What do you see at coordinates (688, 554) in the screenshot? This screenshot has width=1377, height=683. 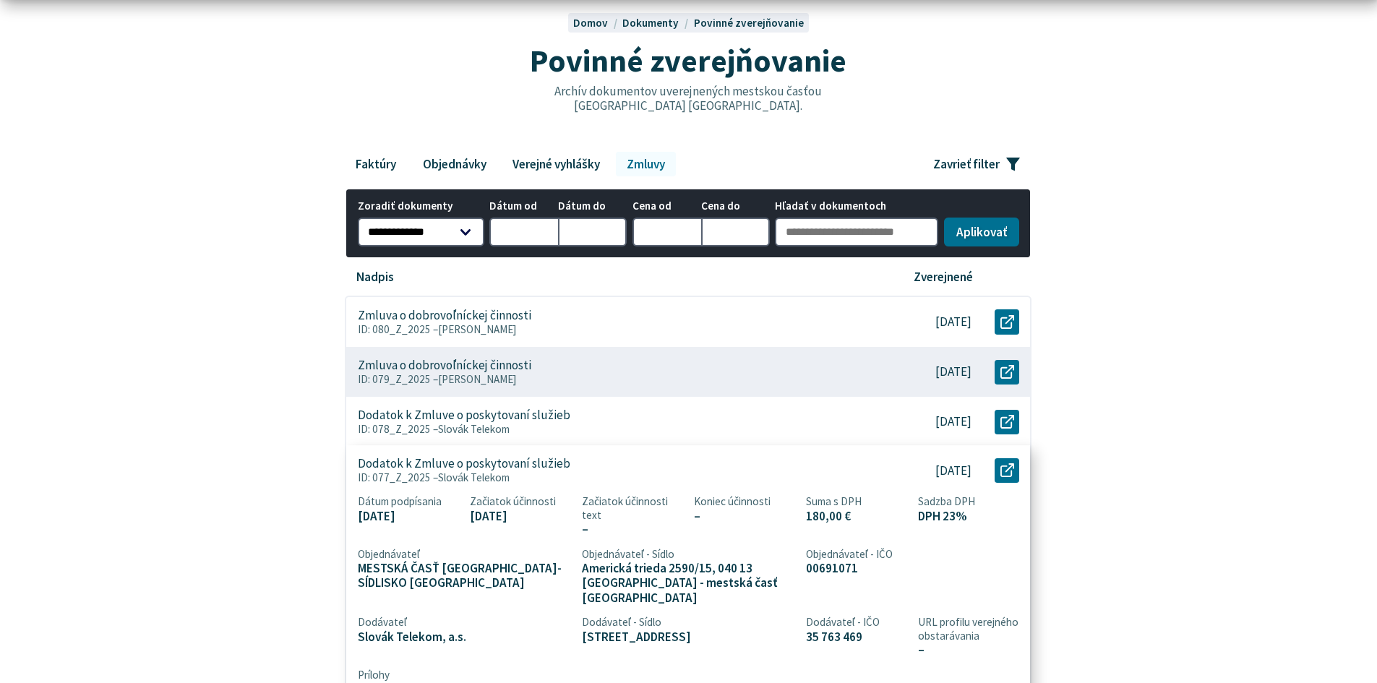 I see `span: Objednávateľ - Sídlo` at bounding box center [688, 554].